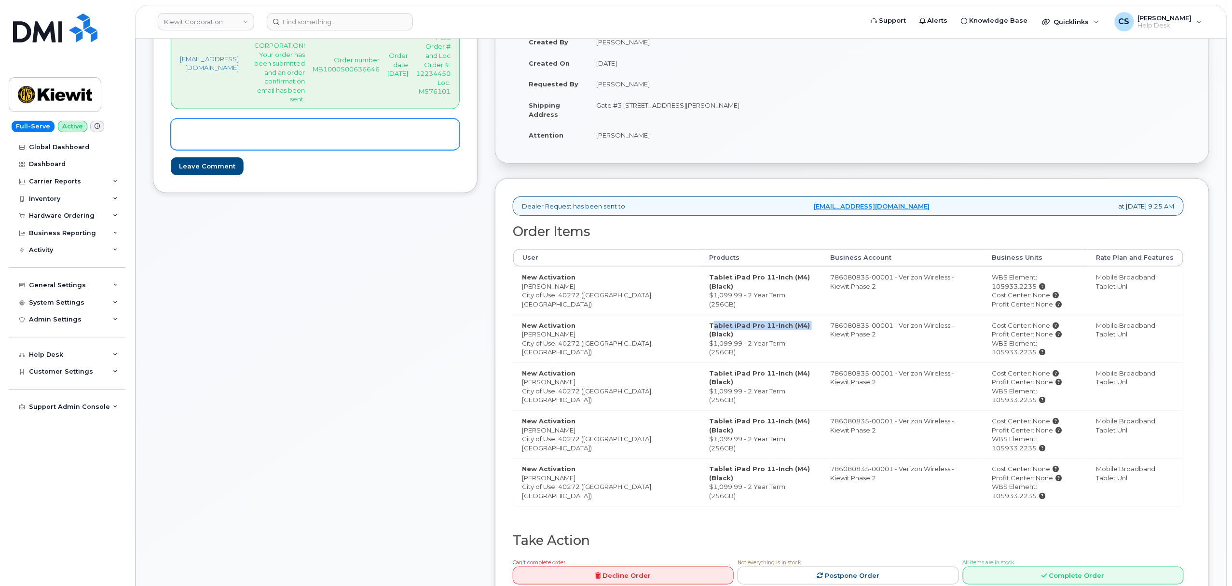 The width and height of the screenshot is (1232, 586). What do you see at coordinates (206, 22) in the screenshot?
I see `a: Kiewit Corporation` at bounding box center [206, 22].